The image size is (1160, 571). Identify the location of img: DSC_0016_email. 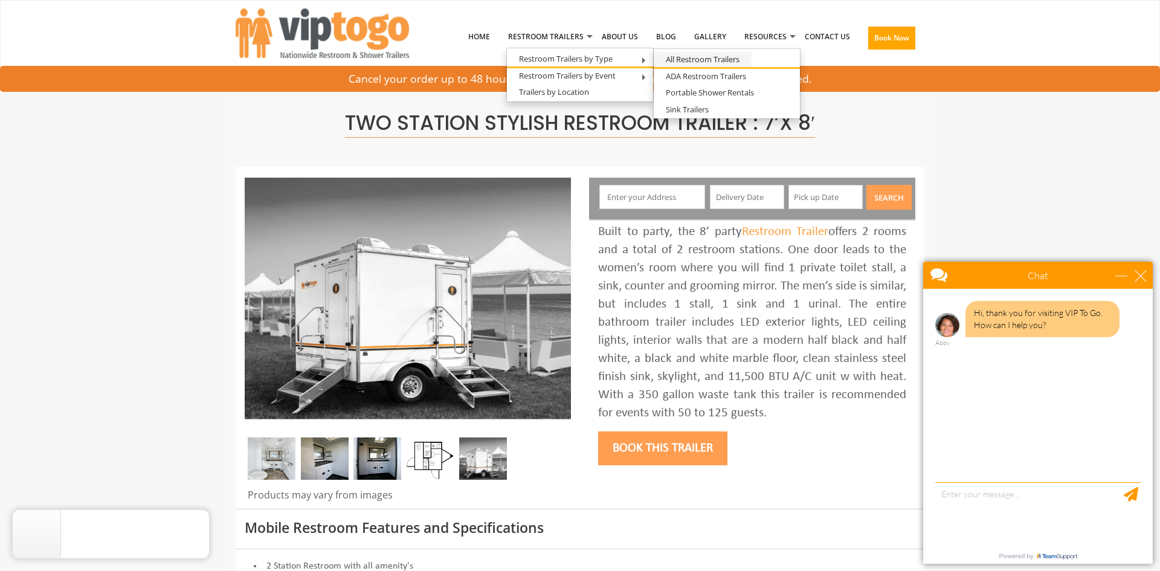
(324, 458).